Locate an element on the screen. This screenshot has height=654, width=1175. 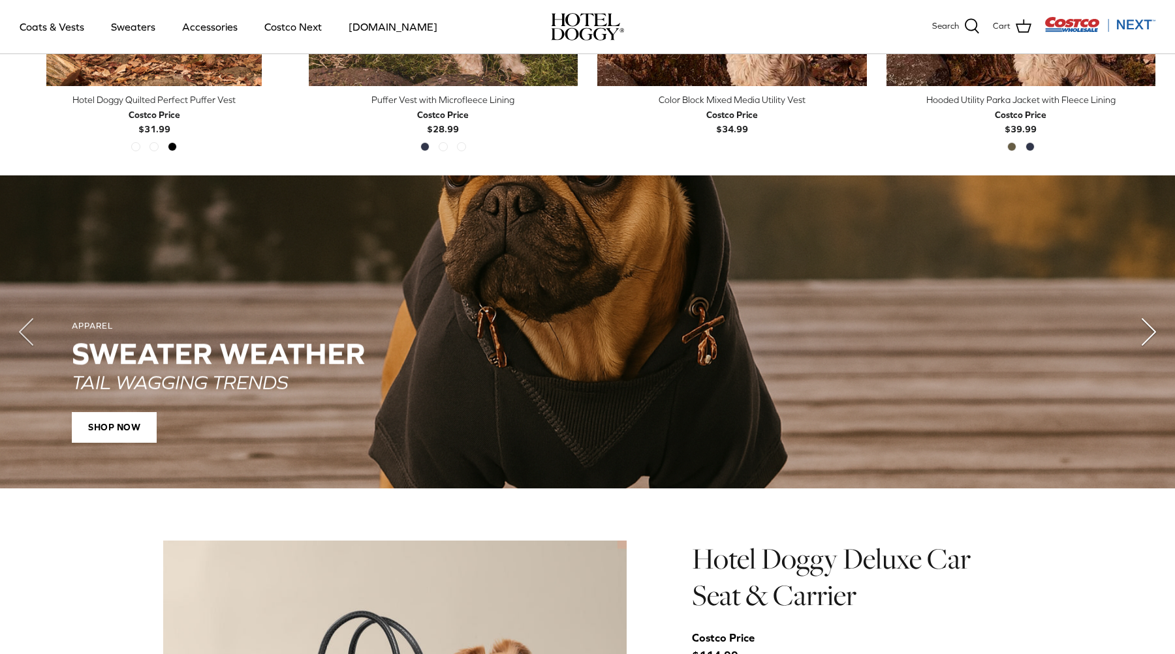
div: Hooded Utility Parka Jacket with Fleece Lining is located at coordinates (1021, 100).